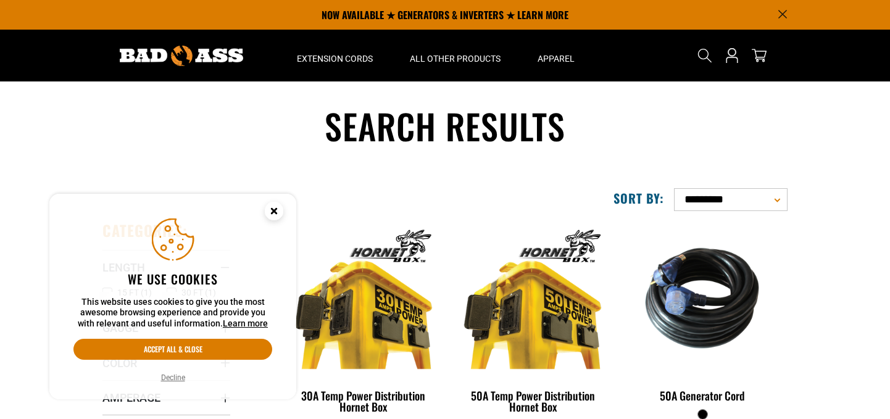 This screenshot has height=419, width=890. I want to click on div: 50A Temp Power Distribution Hornet Box, so click(533, 401).